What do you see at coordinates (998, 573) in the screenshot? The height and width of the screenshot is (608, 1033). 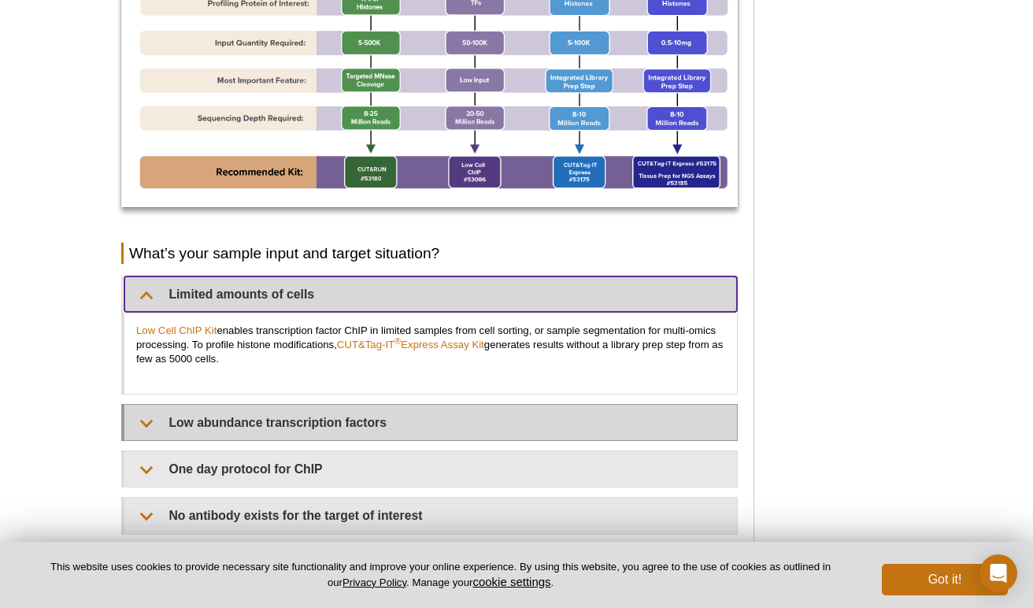 I see `div: Open Intercom Messenger` at bounding box center [998, 573].